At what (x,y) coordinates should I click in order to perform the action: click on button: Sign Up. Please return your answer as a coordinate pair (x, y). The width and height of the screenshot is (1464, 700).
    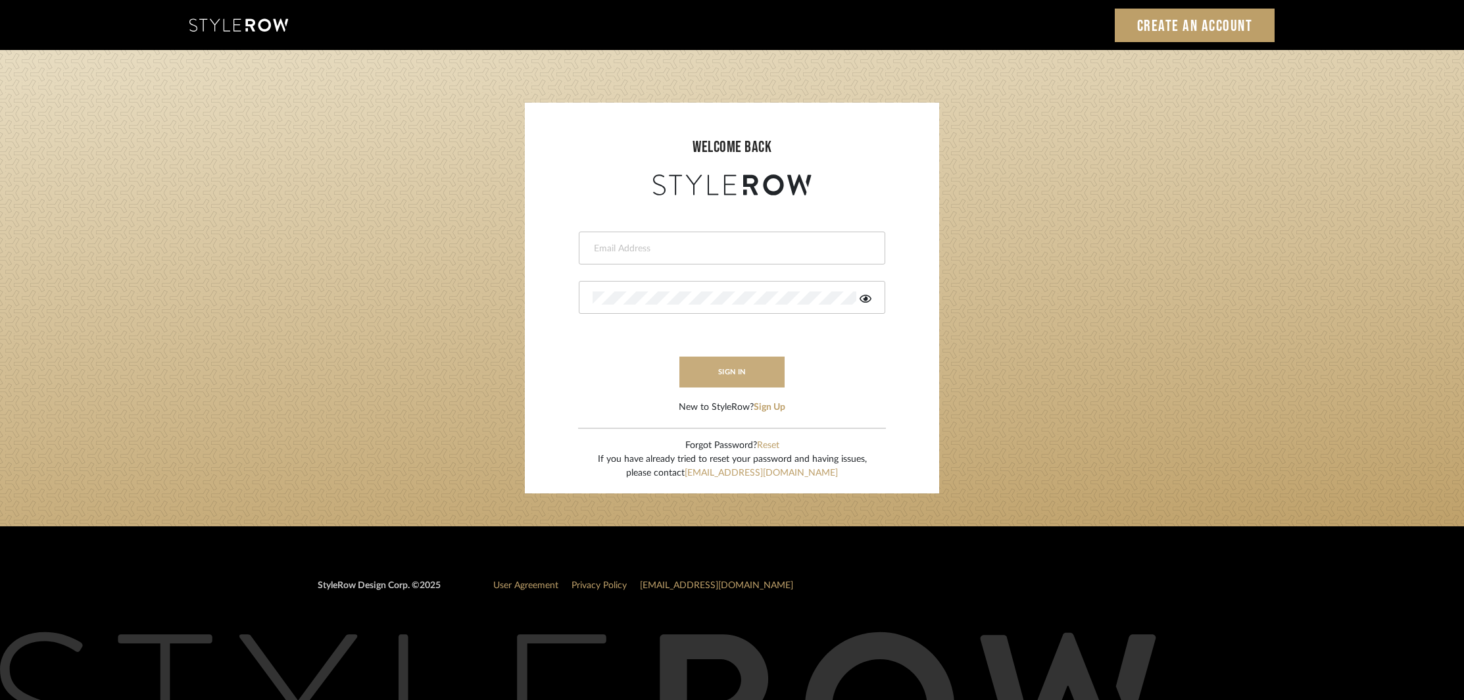
    Looking at the image, I should click on (769, 407).